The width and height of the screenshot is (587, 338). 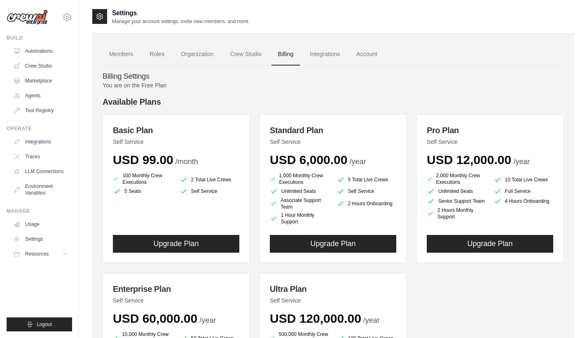 I want to click on li: Full Service, so click(x=524, y=191).